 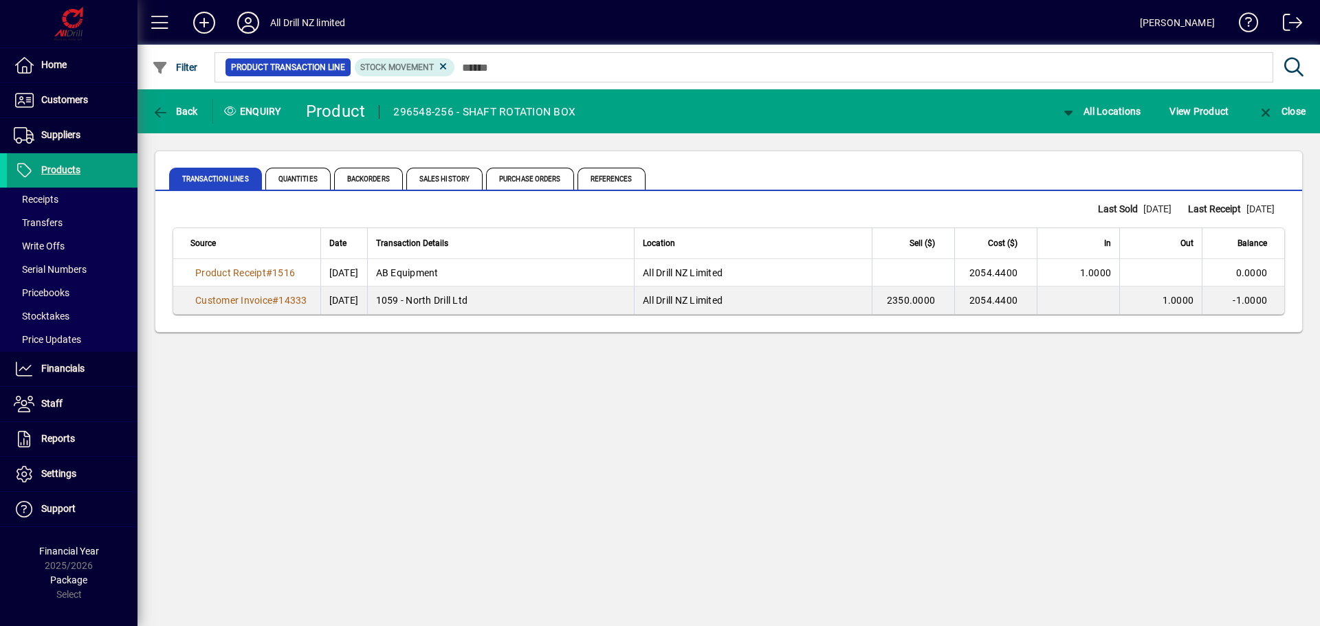 What do you see at coordinates (1243, 25) in the screenshot?
I see `a: Knowledge Base` at bounding box center [1243, 25].